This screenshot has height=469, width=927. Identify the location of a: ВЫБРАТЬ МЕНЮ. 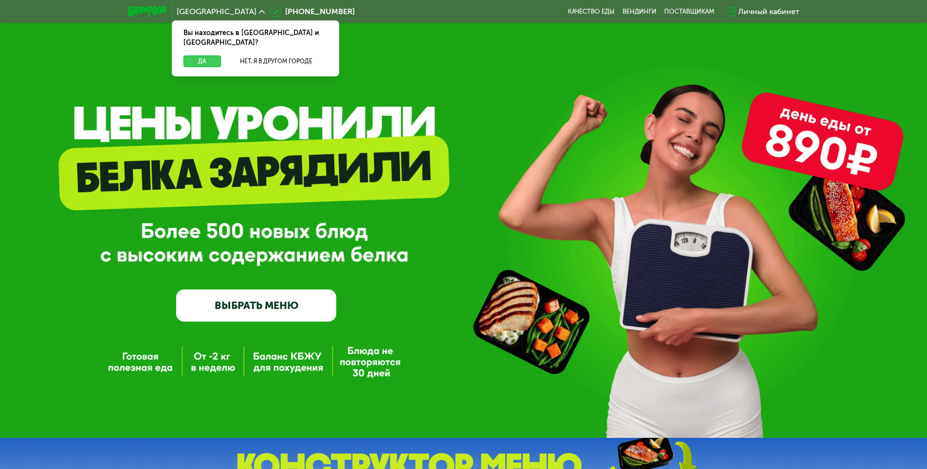
(256, 305).